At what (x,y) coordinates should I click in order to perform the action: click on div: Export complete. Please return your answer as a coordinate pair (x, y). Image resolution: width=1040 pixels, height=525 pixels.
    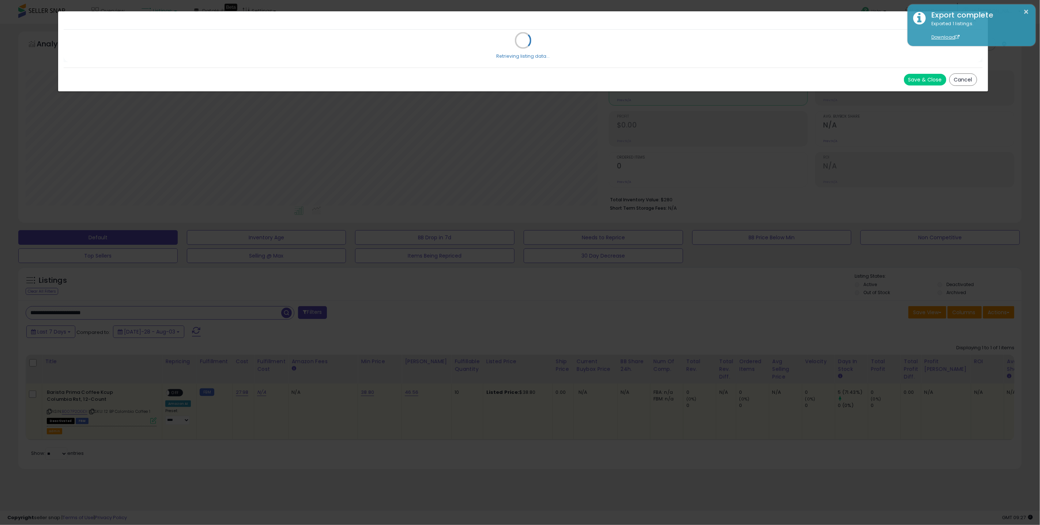
    Looking at the image, I should click on (978, 15).